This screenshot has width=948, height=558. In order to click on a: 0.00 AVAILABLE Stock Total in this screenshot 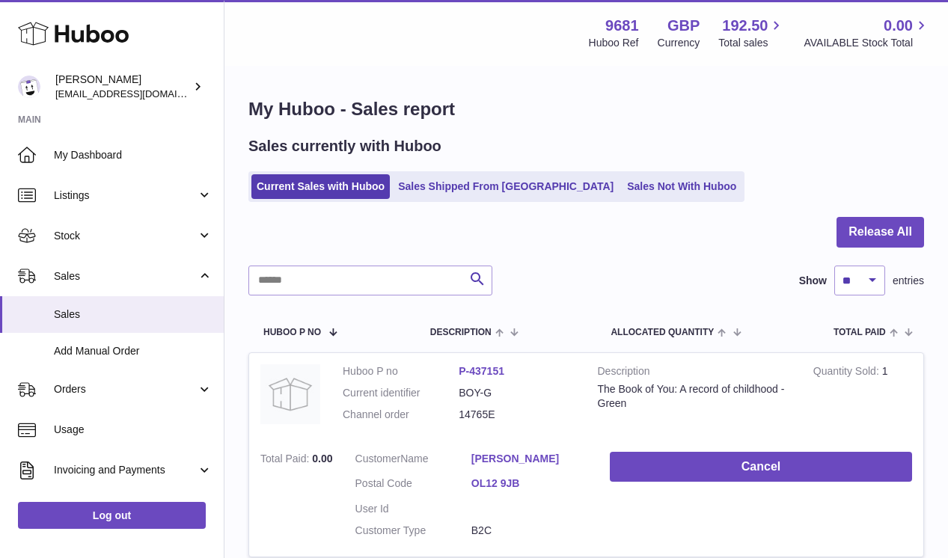, I will do `click(866, 33)`.